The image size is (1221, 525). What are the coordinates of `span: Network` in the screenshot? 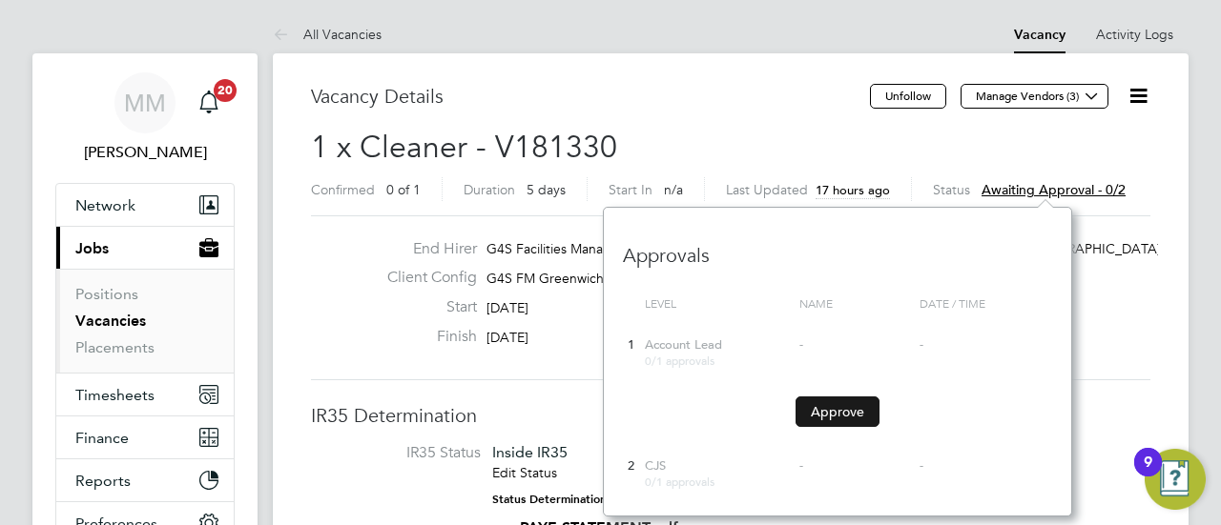 It's located at (105, 205).